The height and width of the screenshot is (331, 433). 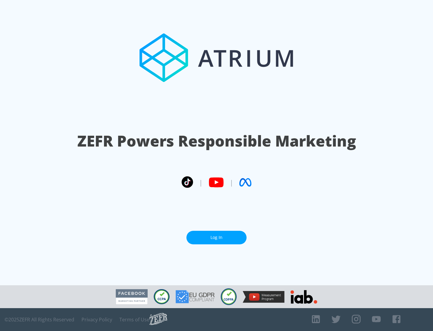 What do you see at coordinates (229, 297) in the screenshot?
I see `img: COPPA Compliant` at bounding box center [229, 297].